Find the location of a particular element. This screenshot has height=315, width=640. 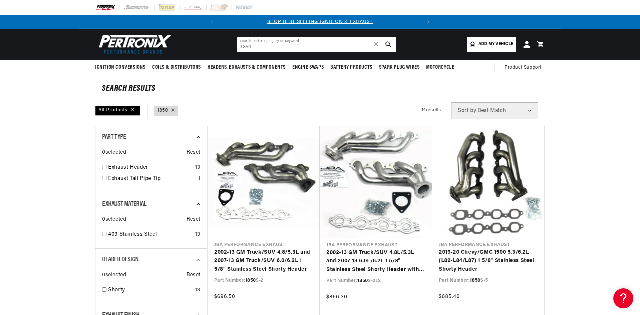

a: 409 Stainless Steel is located at coordinates (150, 235).